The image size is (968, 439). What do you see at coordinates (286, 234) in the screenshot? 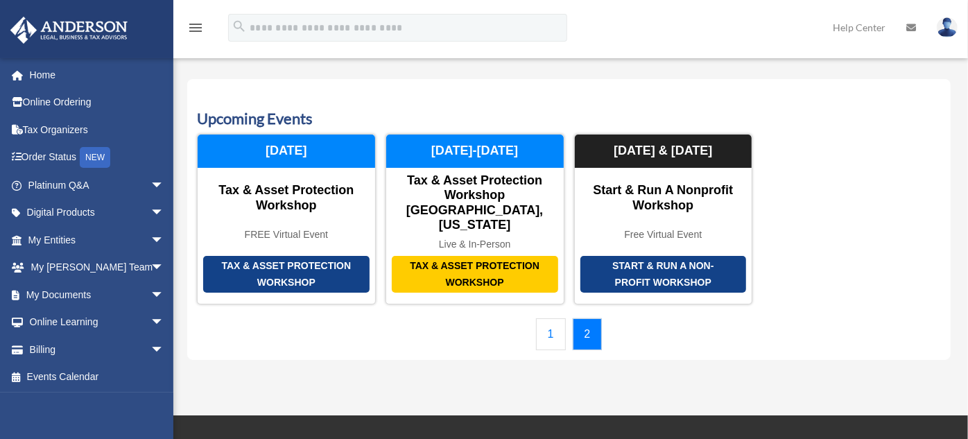
I see `div: FREE Virtual Event` at bounding box center [286, 234].